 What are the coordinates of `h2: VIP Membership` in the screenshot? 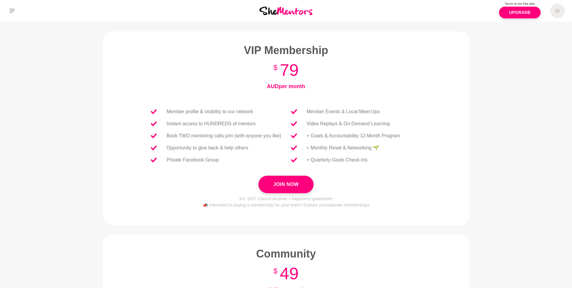 It's located at (286, 50).